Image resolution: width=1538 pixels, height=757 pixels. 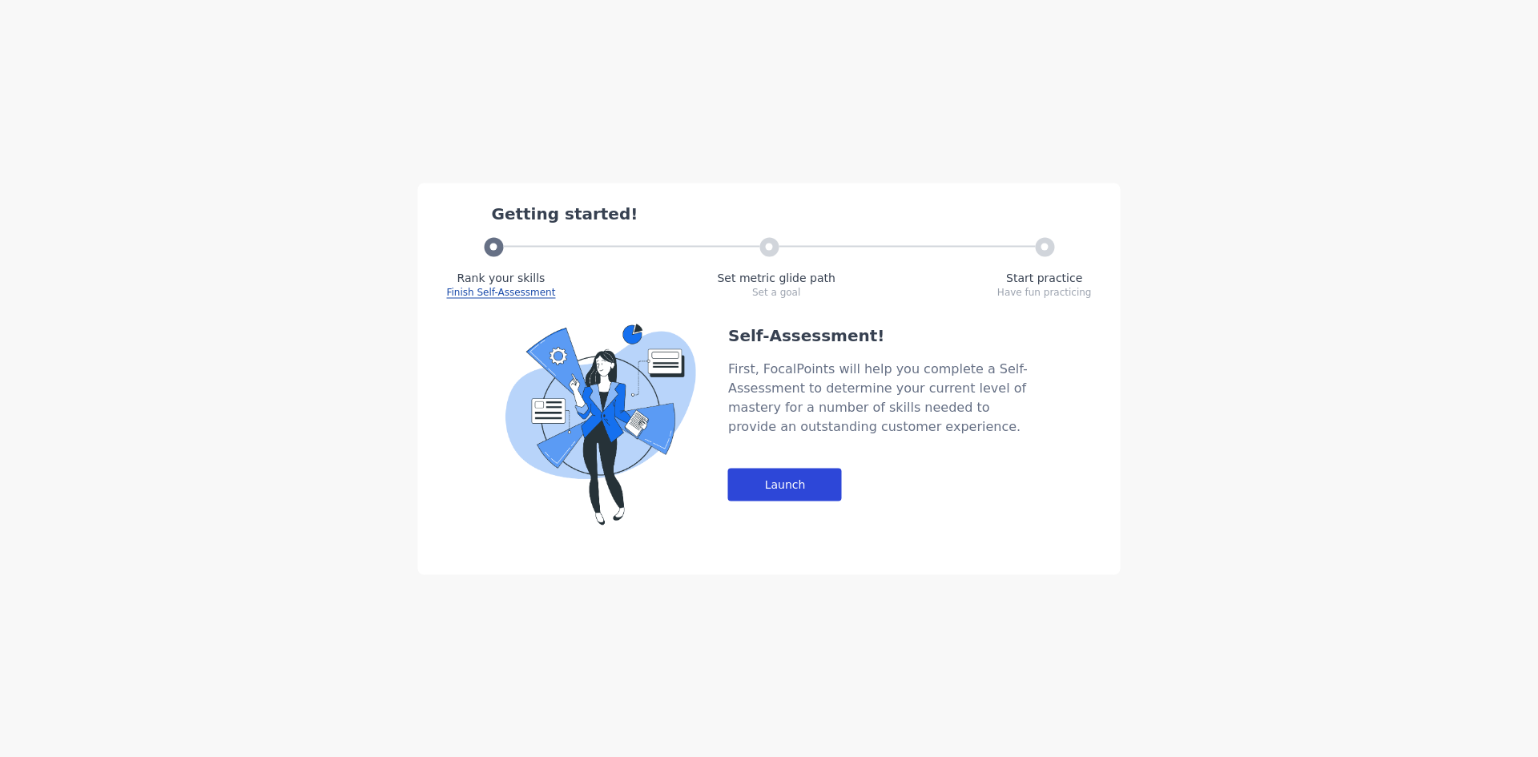 What do you see at coordinates (776, 292) in the screenshot?
I see `div: Set a goal` at bounding box center [776, 292].